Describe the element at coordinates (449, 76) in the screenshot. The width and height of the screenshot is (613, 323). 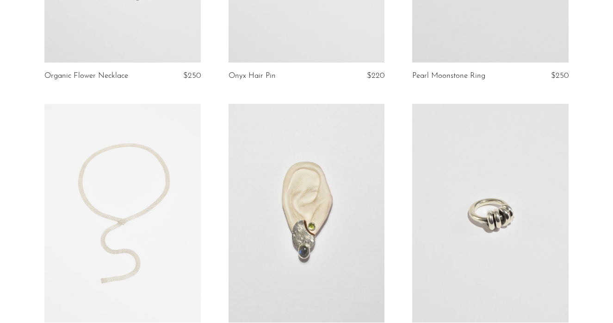
I see `a: Pearl Moonstone Ring` at that location.